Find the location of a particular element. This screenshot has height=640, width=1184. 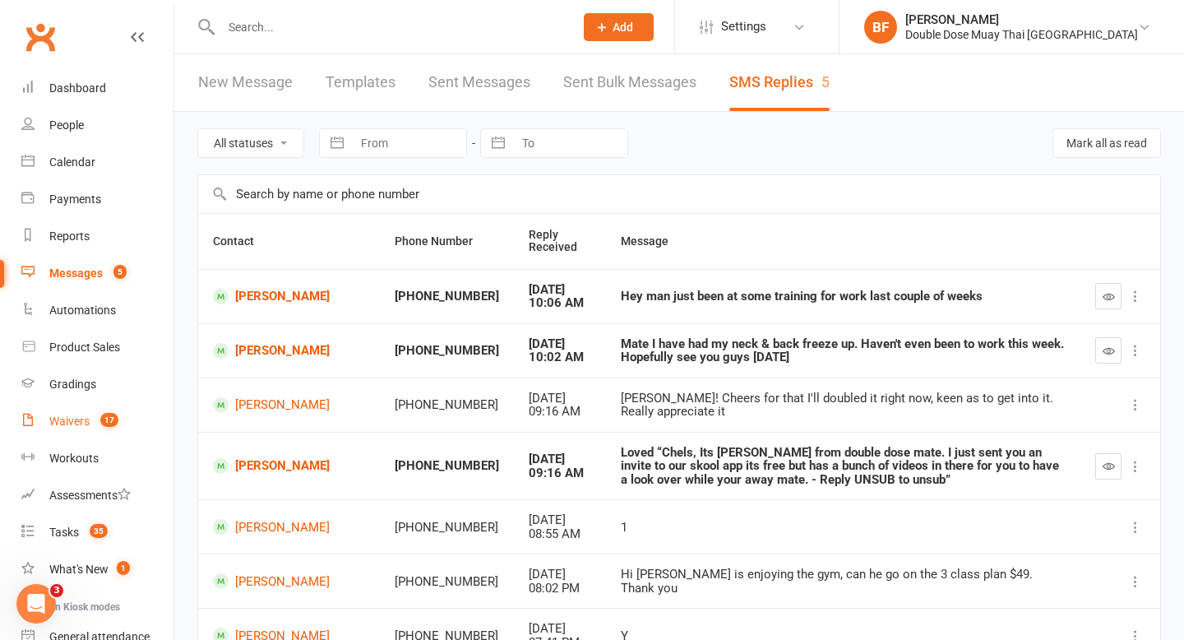

div: Assessments is located at coordinates (90, 495).